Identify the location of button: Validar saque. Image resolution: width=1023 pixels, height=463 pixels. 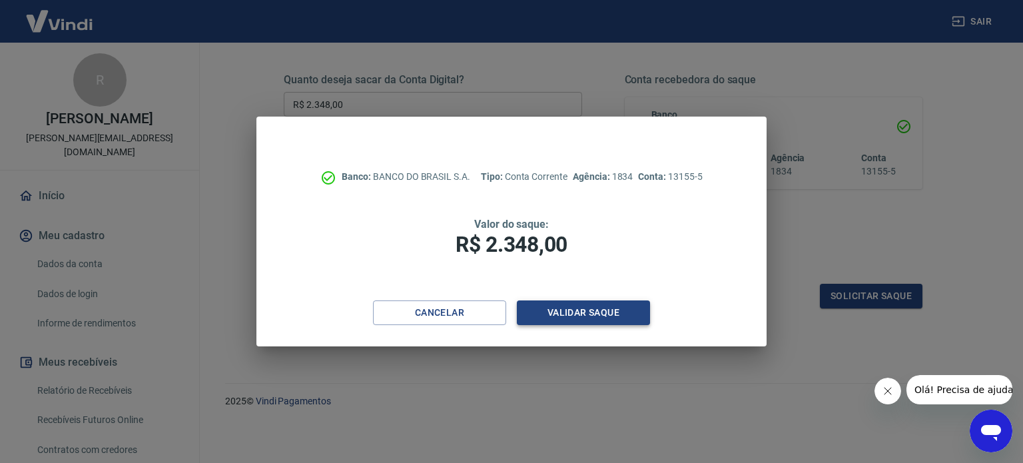
(583, 312).